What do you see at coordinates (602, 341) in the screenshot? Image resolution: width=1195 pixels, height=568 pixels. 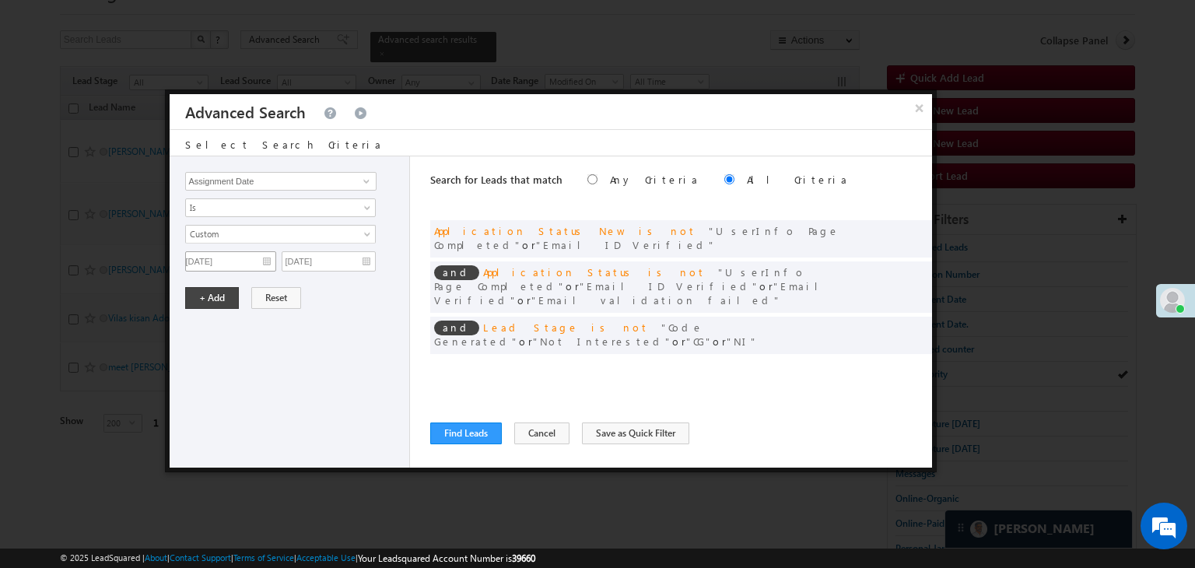 I see `span: Not Interested` at bounding box center [602, 341].